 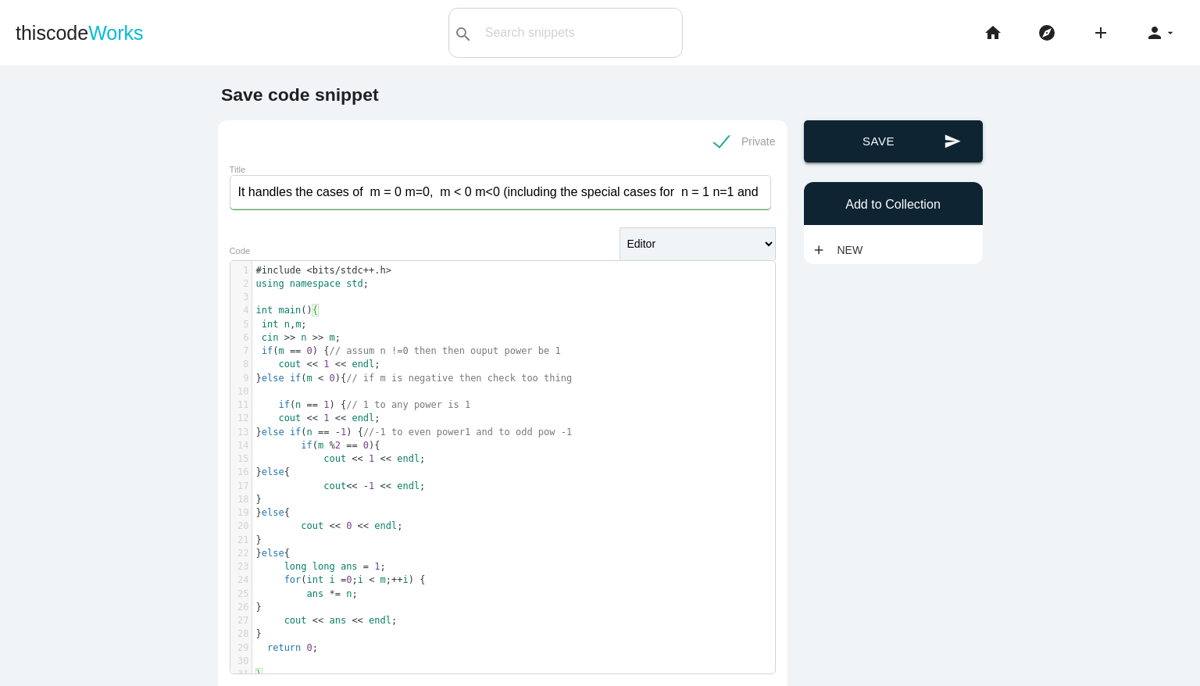 I want to click on div: 11, so click(x=241, y=405).